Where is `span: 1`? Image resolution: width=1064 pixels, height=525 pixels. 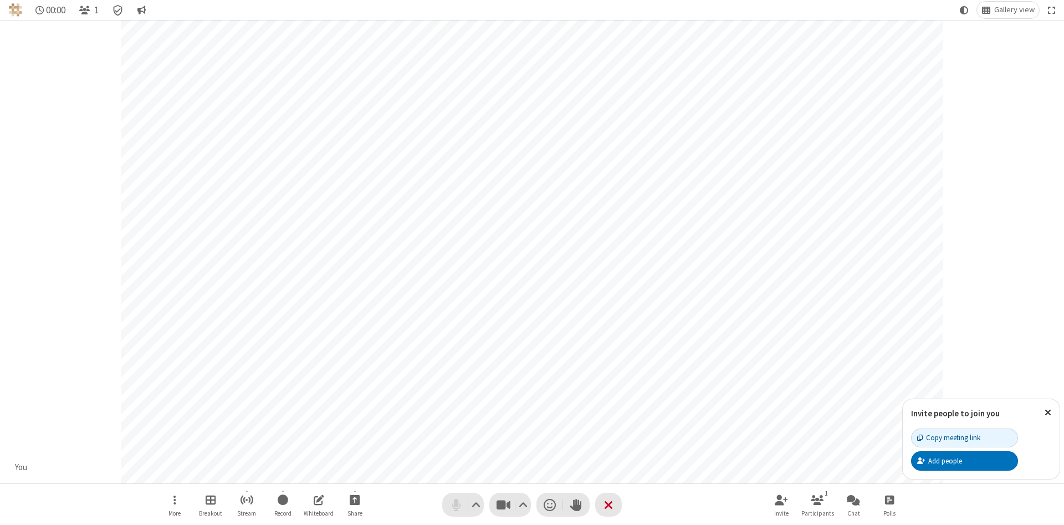 span: 1 is located at coordinates (96, 10).